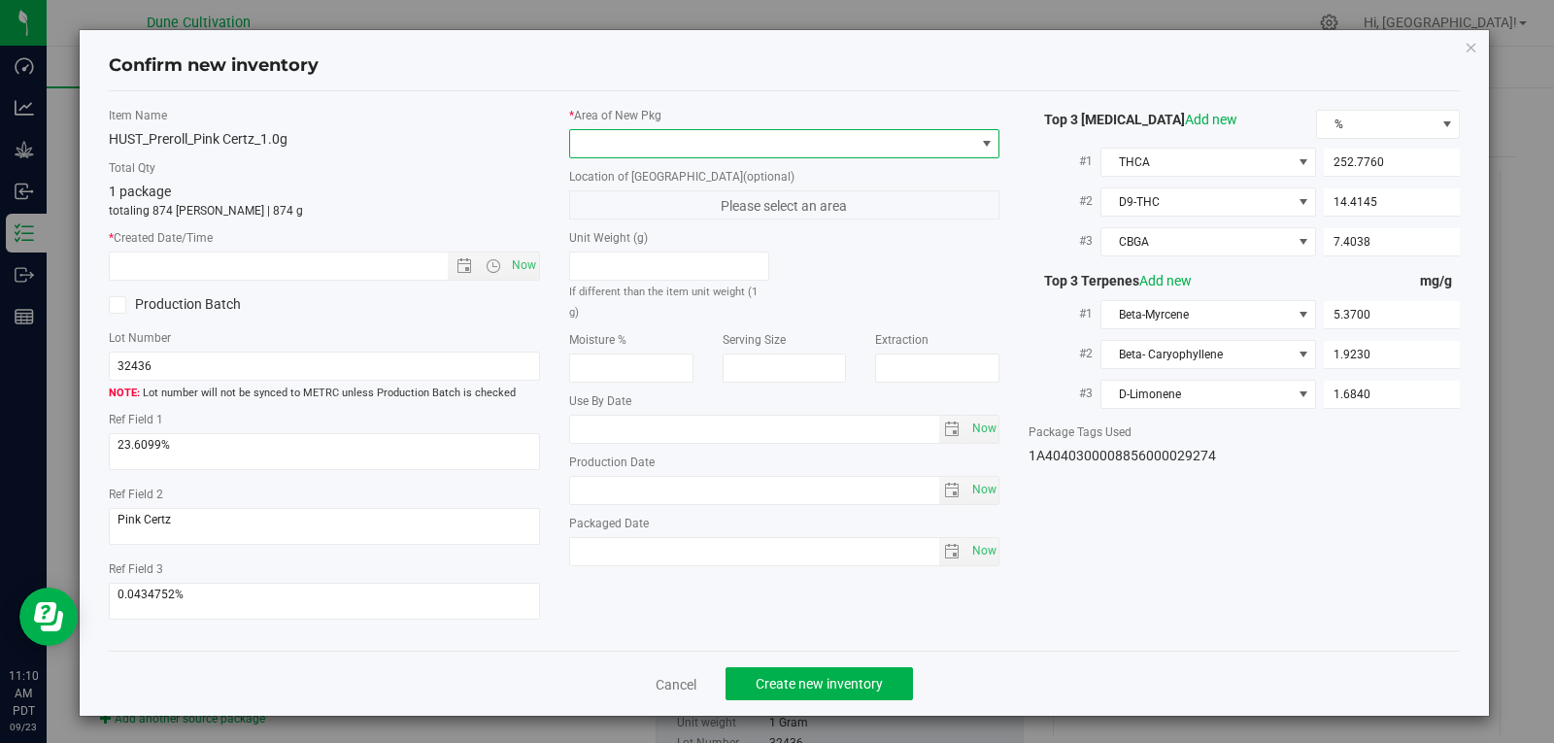 The width and height of the screenshot is (1554, 743). What do you see at coordinates (785, 523) in the screenshot?
I see `label: Packaged Date` at bounding box center [785, 523].